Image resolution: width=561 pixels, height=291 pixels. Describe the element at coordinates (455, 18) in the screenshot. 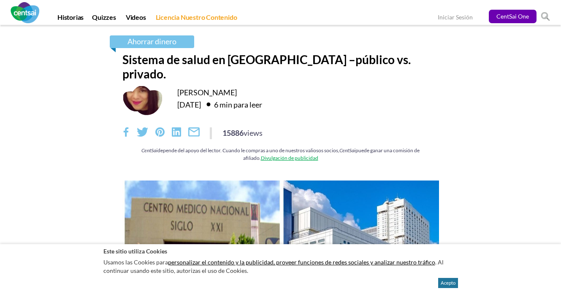

I see `a: Iniciar Sesión` at that location.